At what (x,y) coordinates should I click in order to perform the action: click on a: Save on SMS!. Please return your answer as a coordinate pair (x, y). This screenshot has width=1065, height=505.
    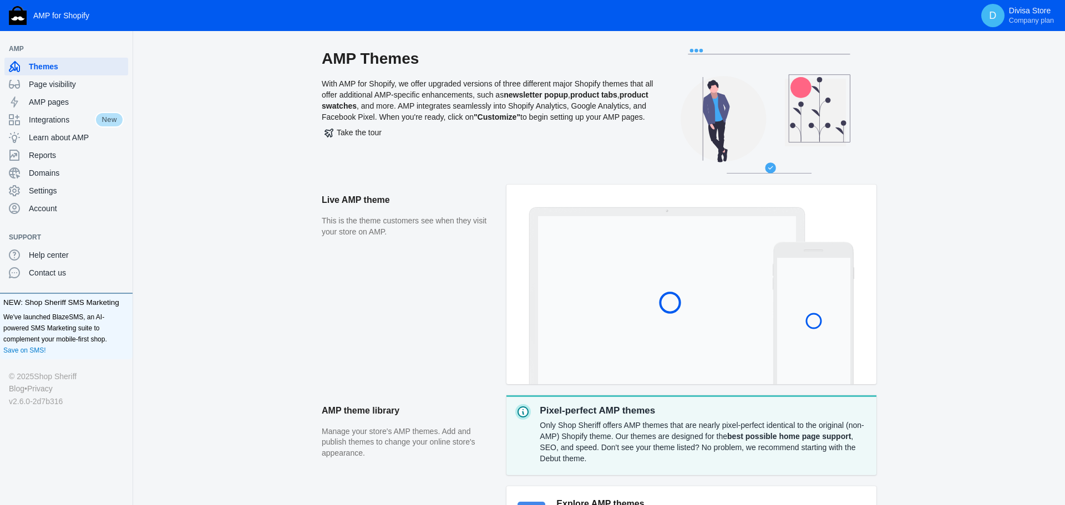
    Looking at the image, I should click on (24, 350).